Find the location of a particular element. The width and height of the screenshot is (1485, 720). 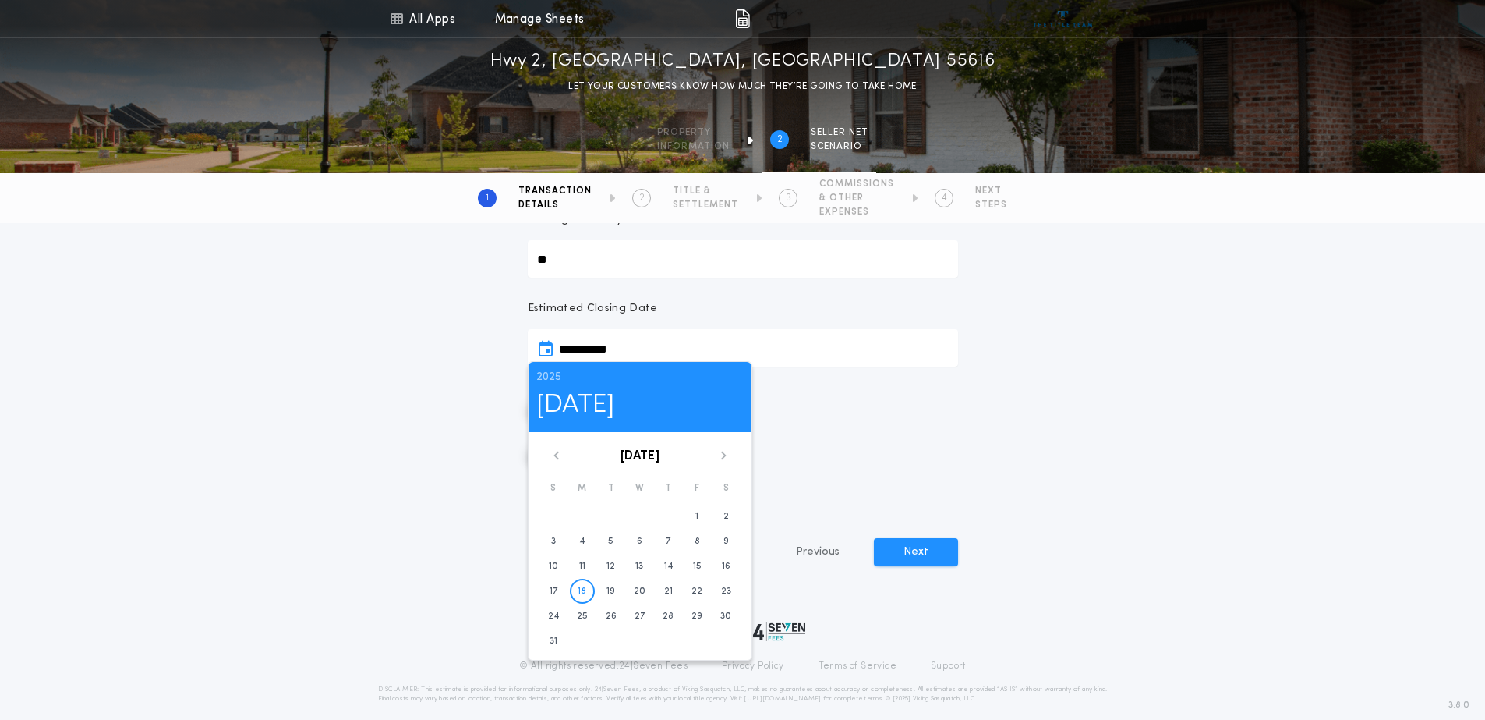

button: 14 is located at coordinates (668, 566).